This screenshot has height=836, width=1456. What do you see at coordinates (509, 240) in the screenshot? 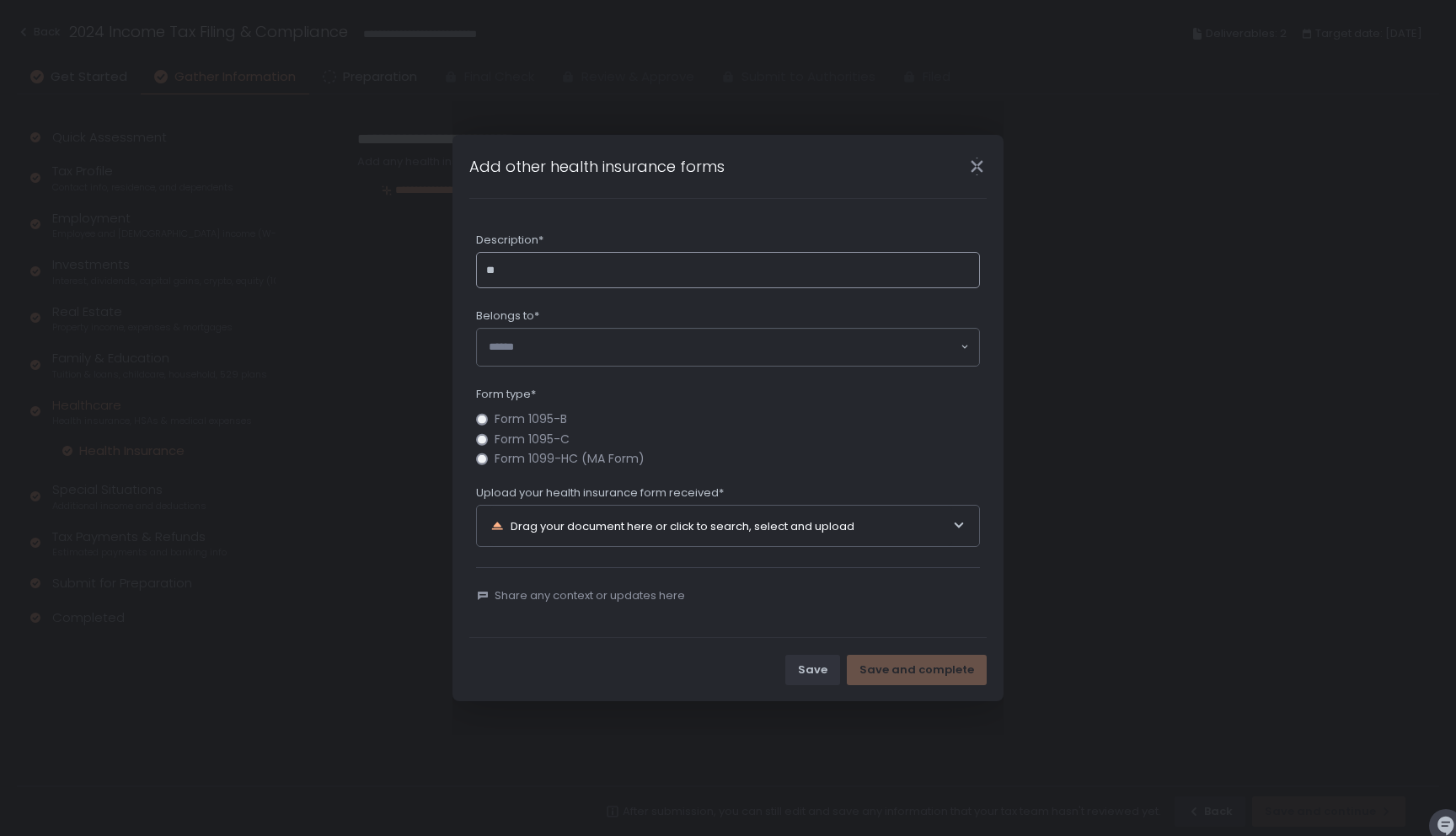
I see `span: Description*` at bounding box center [509, 240].